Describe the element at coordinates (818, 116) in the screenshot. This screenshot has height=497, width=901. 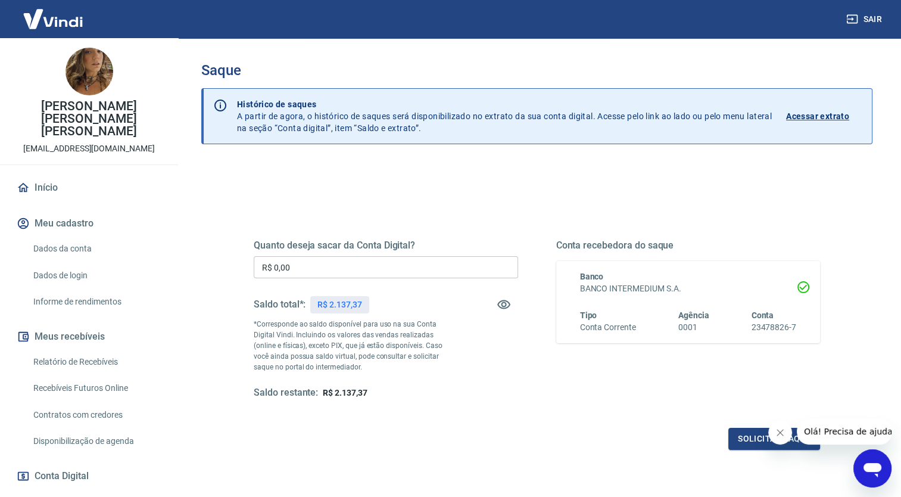
I see `p: Acessar extrato` at that location.